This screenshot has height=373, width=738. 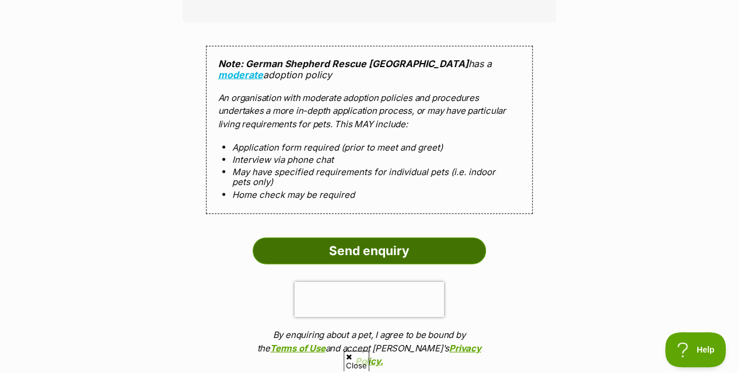 I want to click on span: Close, so click(x=356, y=360).